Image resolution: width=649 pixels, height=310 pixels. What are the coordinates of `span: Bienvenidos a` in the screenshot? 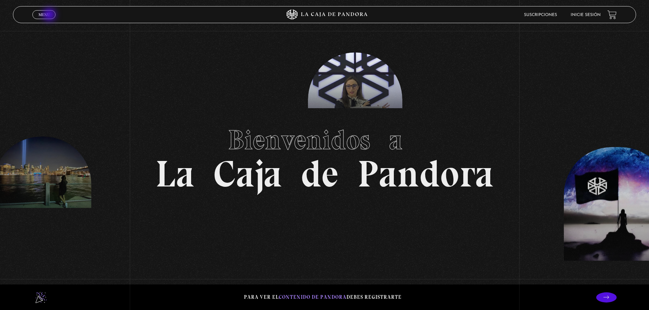 It's located at (325, 140).